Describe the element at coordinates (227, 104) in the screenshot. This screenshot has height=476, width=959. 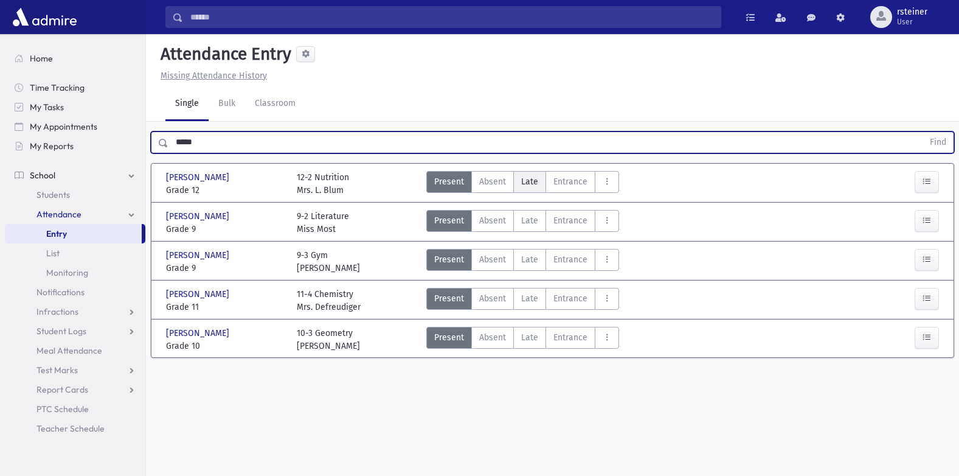
I see `a: Bulk` at that location.